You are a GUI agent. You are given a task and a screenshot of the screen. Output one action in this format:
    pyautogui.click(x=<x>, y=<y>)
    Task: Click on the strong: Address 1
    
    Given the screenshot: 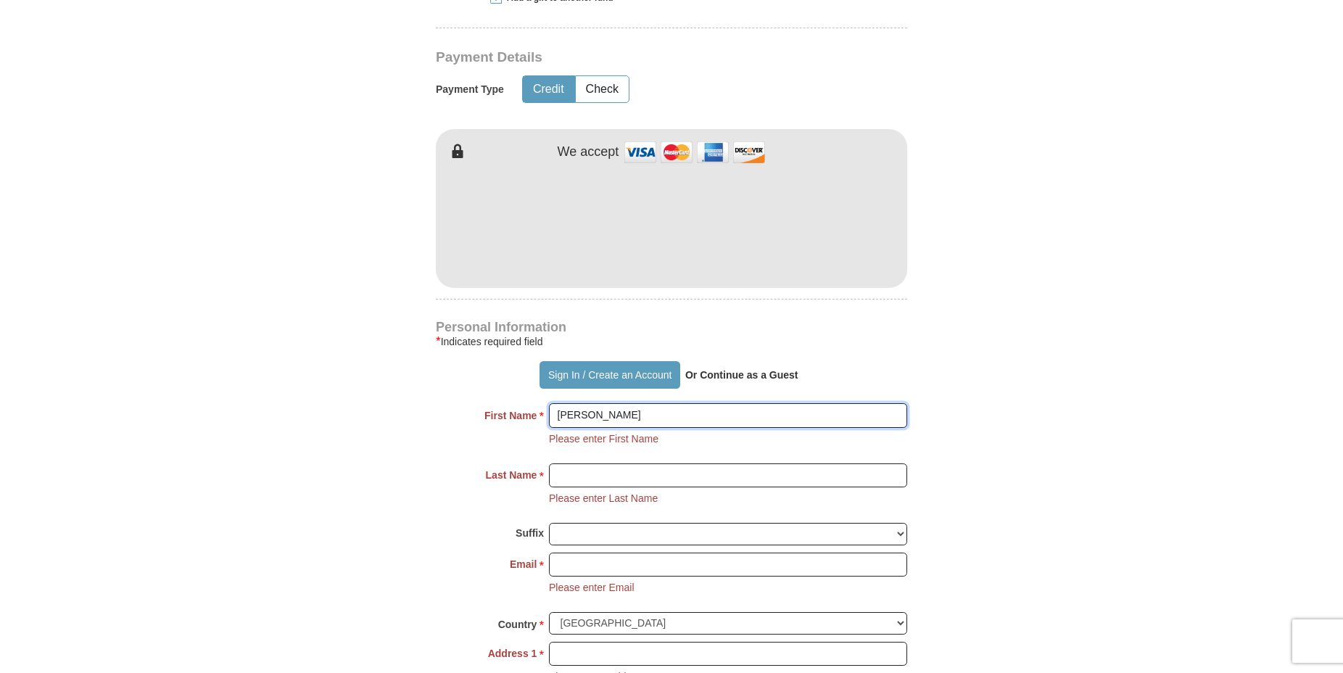 What is the action you would take?
    pyautogui.click(x=513, y=653)
    